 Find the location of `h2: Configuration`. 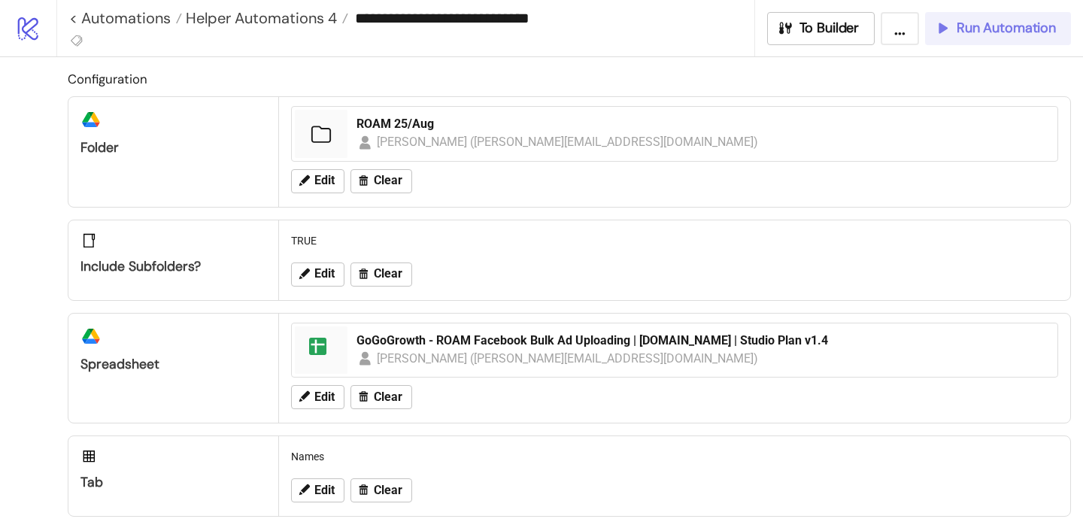

h2: Configuration is located at coordinates (570, 79).